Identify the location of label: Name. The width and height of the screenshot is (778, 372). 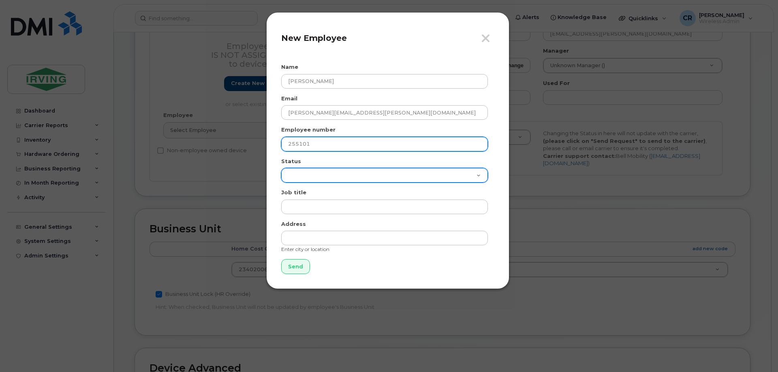
(290, 67).